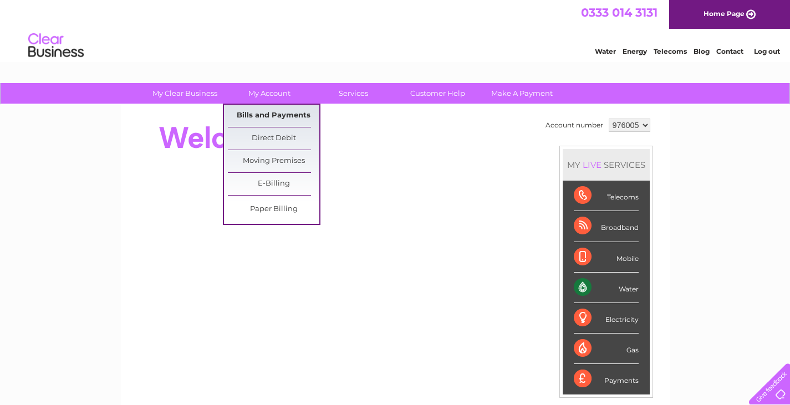 Image resolution: width=790 pixels, height=405 pixels. Describe the element at coordinates (606, 379) in the screenshot. I see `div: Payments` at that location.